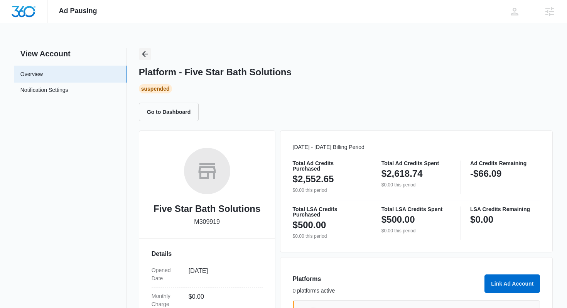 The width and height of the screenshot is (567, 308). Describe the element at coordinates (78, 11) in the screenshot. I see `span: Ad Pausing` at that location.